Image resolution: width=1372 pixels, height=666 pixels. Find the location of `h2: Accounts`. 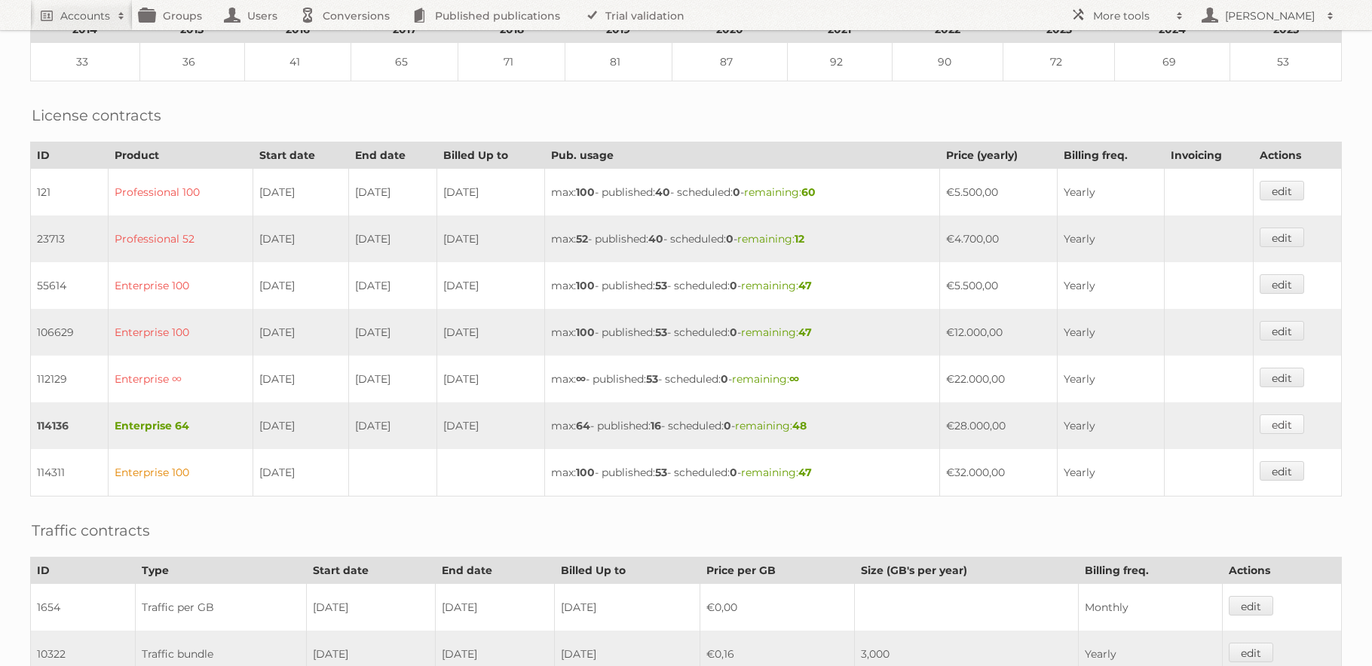

h2: Accounts is located at coordinates (85, 16).